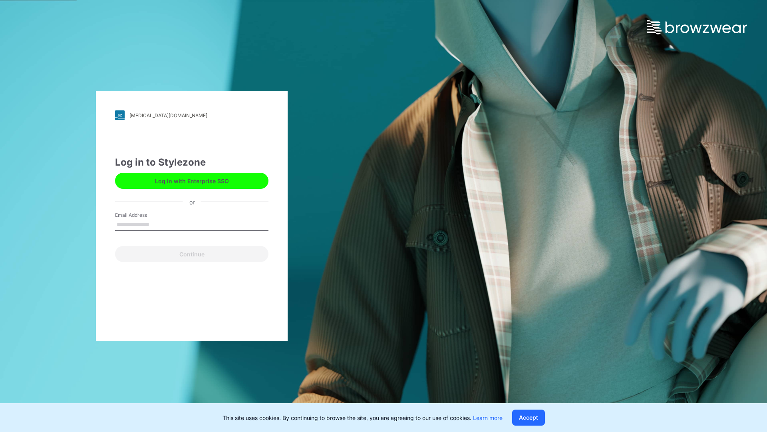 This screenshot has height=432, width=767. I want to click on img: browzwear-logo.73288ffb.svg, so click(697, 27).